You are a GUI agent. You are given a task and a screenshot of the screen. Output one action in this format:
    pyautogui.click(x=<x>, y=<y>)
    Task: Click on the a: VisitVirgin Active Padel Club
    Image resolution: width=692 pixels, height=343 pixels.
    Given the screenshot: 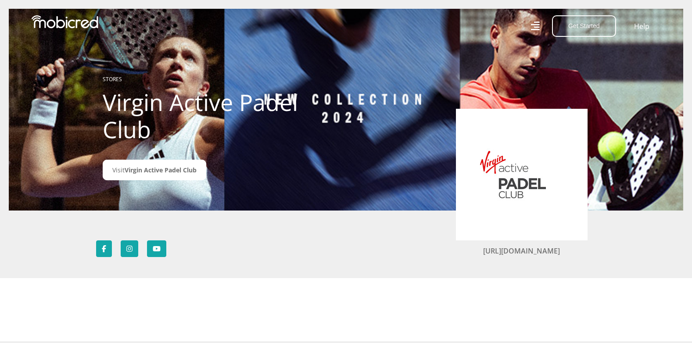 What is the action you would take?
    pyautogui.click(x=154, y=170)
    